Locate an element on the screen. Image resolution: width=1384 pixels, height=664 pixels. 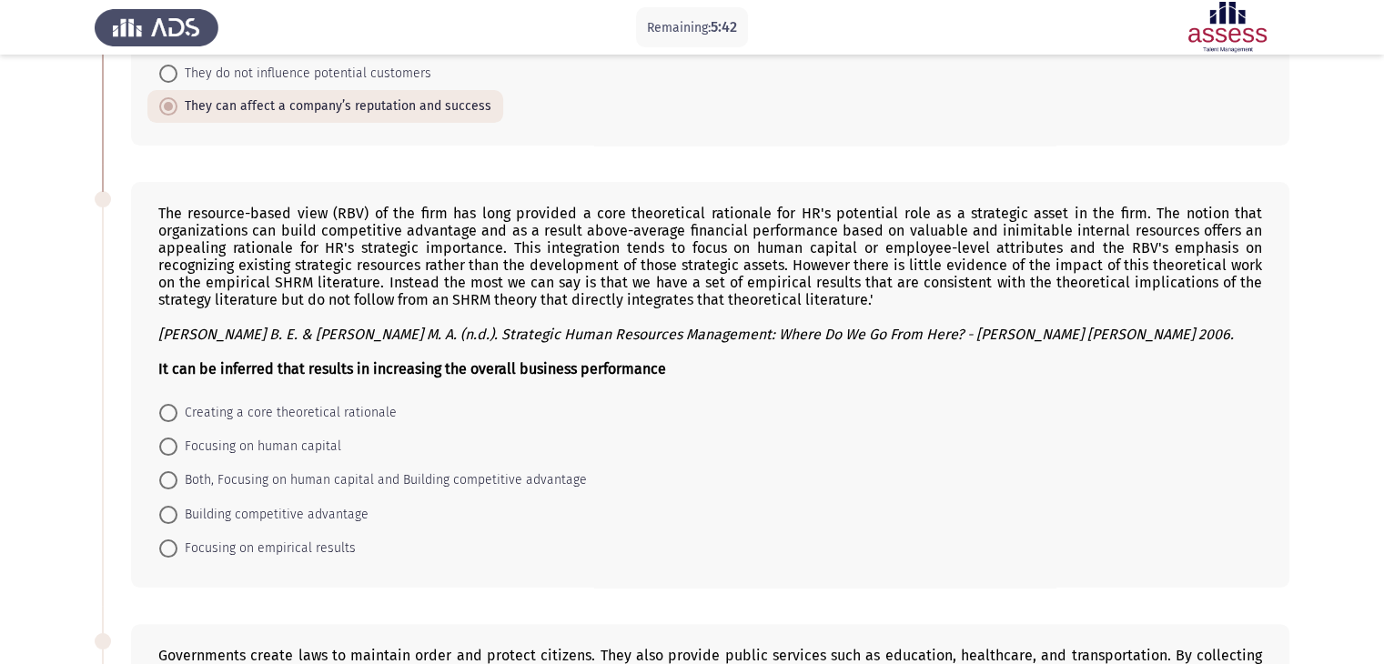
div: The resource-based view (RBV) of the firm has long provided a core theoretical rationale for HR's... is located at coordinates (710, 291).